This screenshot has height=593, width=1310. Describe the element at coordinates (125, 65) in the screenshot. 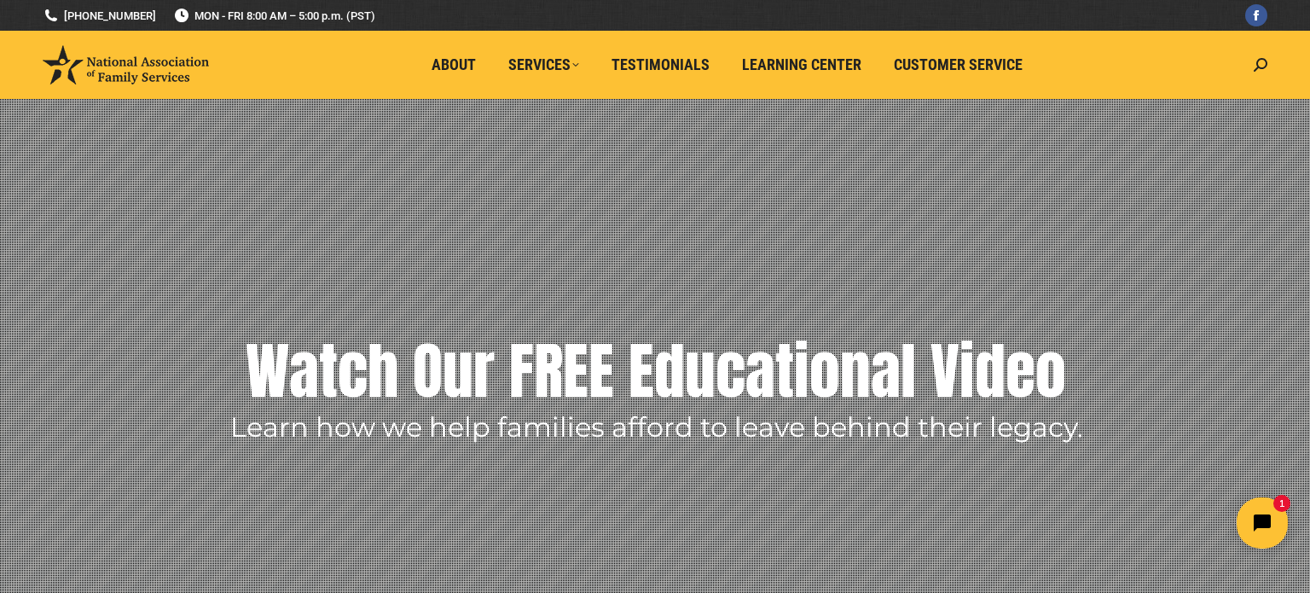

I see `img: National Association of Family Services` at that location.